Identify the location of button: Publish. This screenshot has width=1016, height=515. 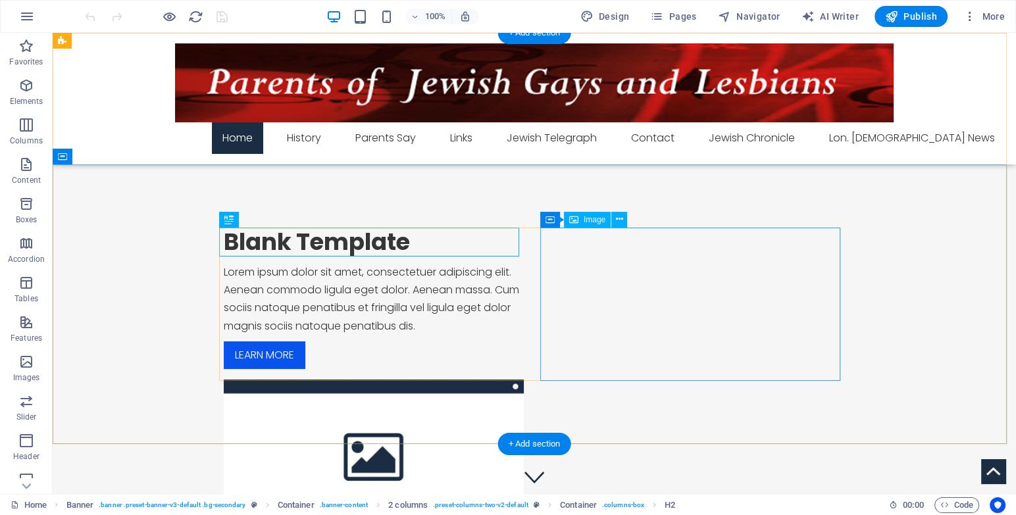
(911, 16).